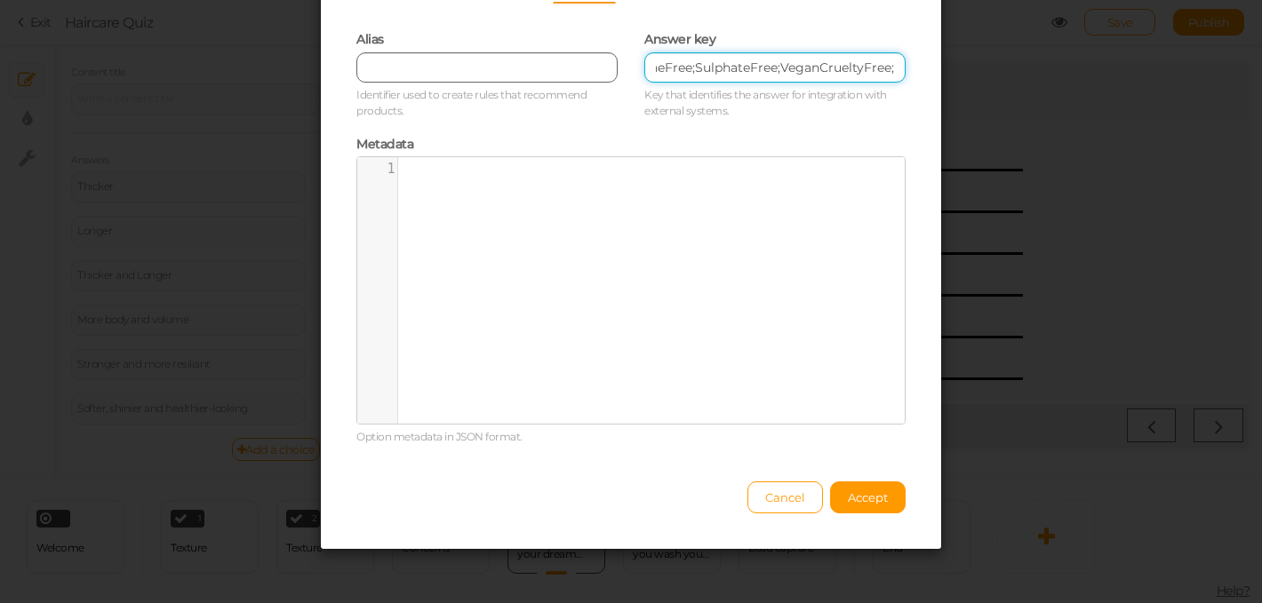 The image size is (1262, 603). What do you see at coordinates (867, 498) in the screenshot?
I see `span: Accept` at bounding box center [867, 498].